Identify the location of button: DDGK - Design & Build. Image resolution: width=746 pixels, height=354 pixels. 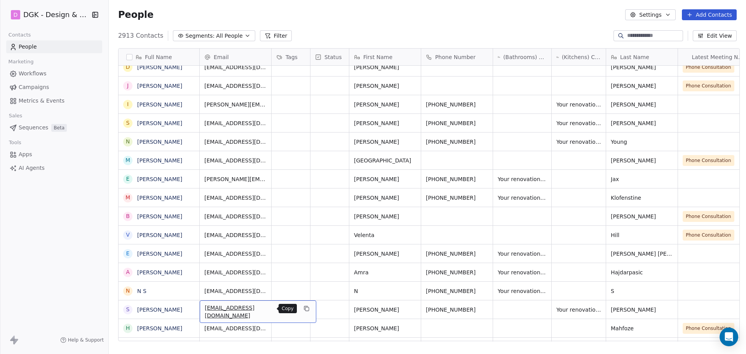
(47, 15).